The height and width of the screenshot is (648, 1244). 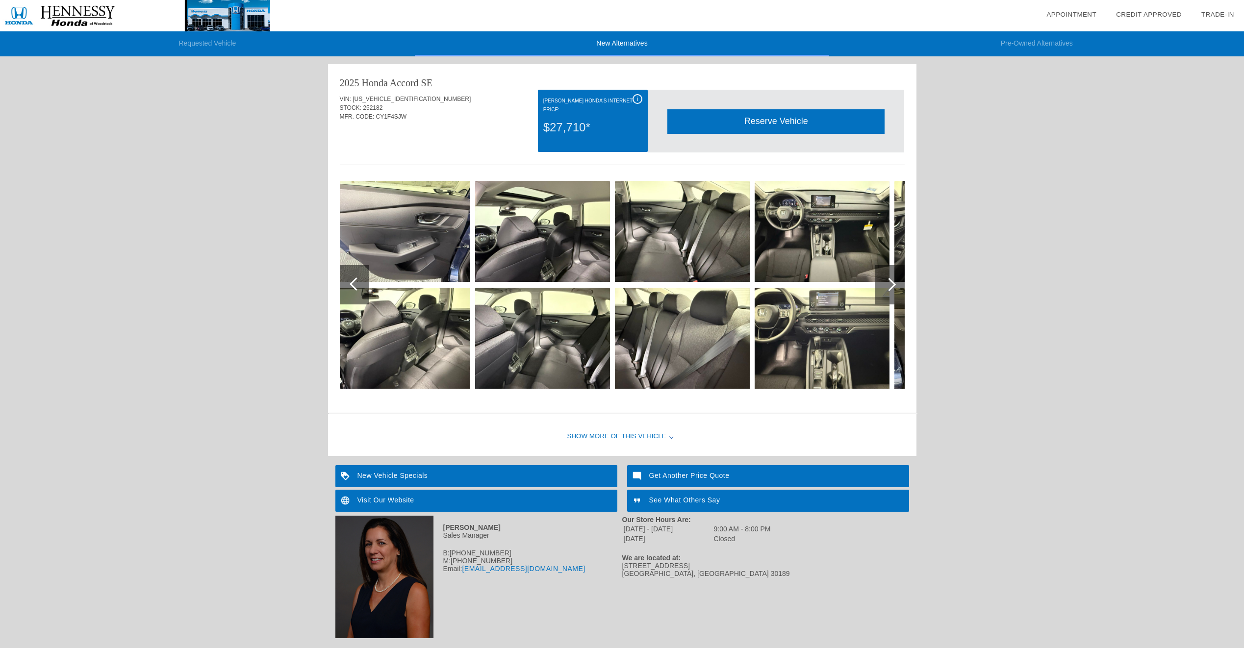 I want to click on a: Visit Our Website, so click(x=476, y=501).